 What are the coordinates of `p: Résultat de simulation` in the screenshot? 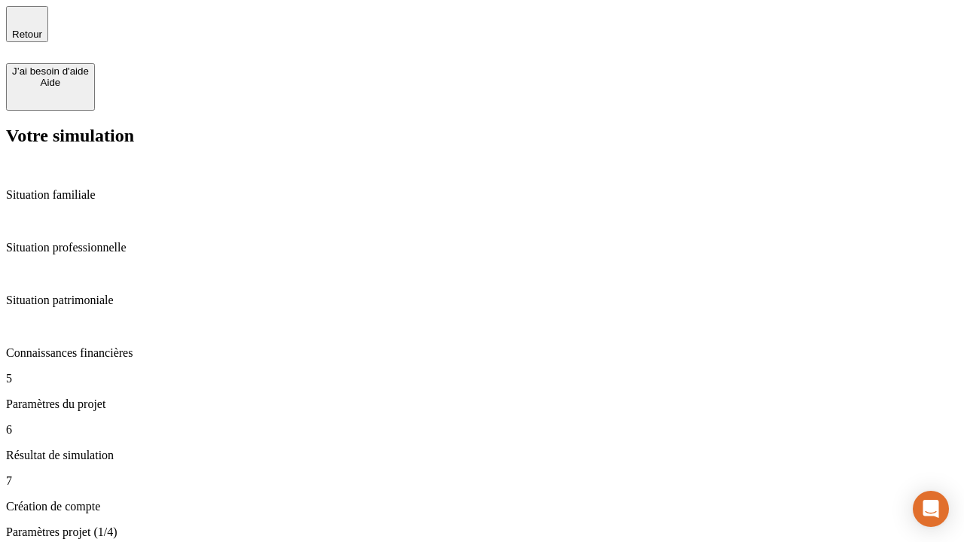 It's located at (482, 456).